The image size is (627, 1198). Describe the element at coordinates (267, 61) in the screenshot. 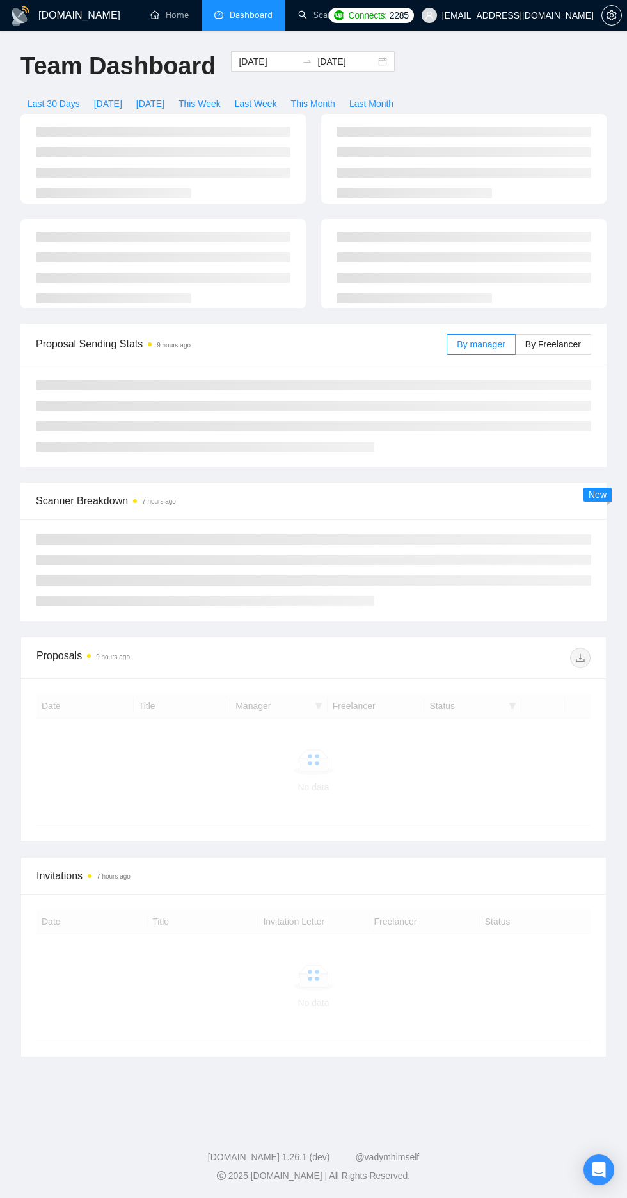

I see `input: Start date` at that location.